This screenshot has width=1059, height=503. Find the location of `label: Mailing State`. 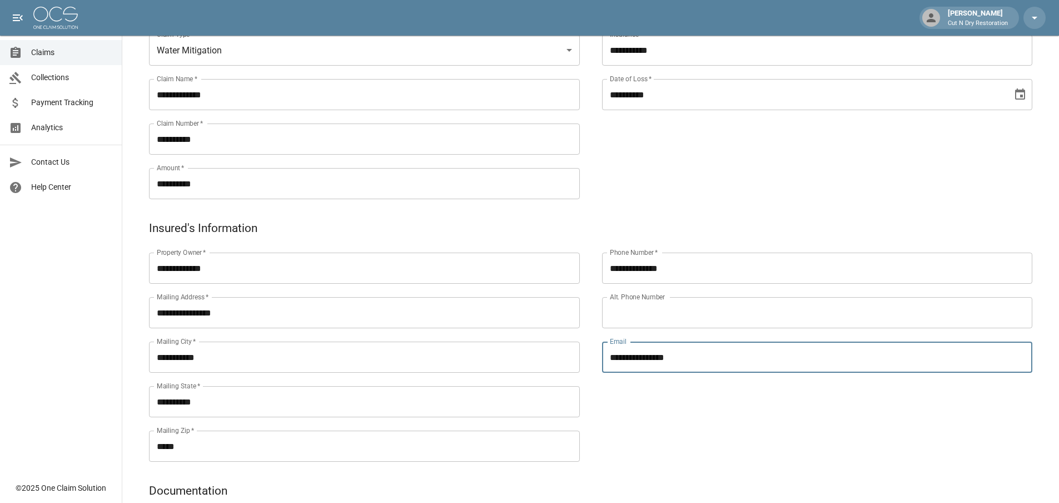

label: Mailing State is located at coordinates (178, 385).